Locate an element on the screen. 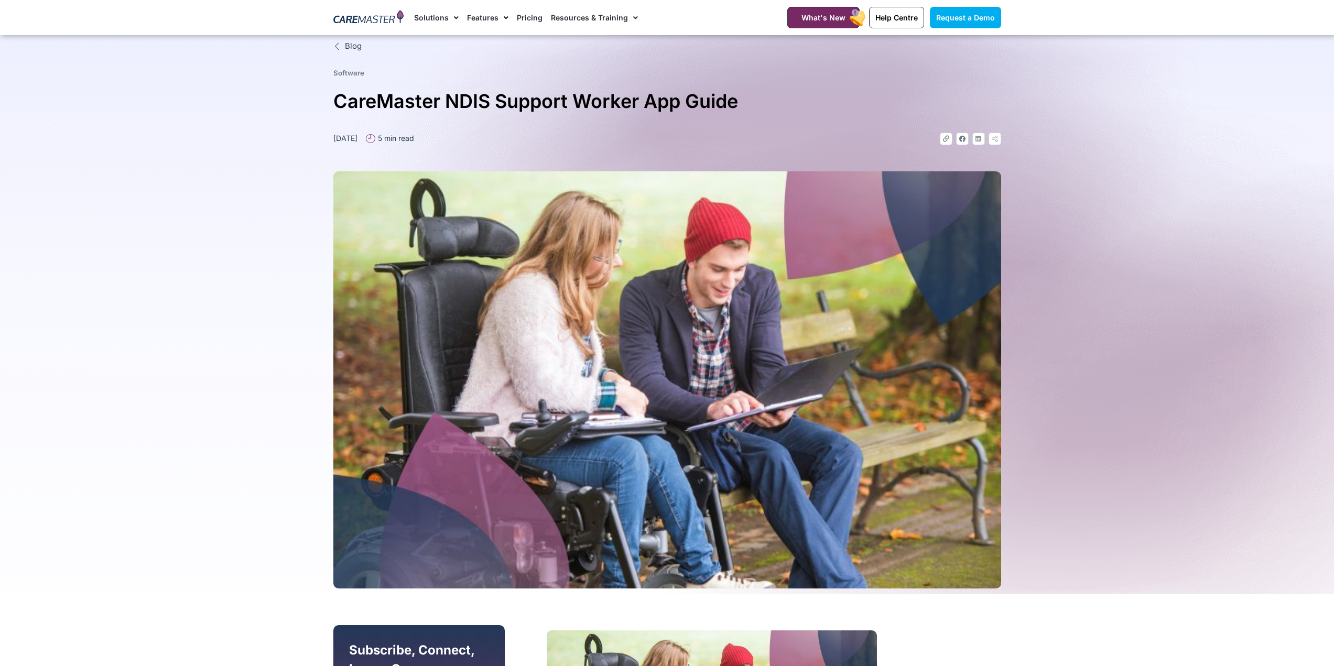 This screenshot has width=1334, height=666. span: Blog is located at coordinates (352, 46).